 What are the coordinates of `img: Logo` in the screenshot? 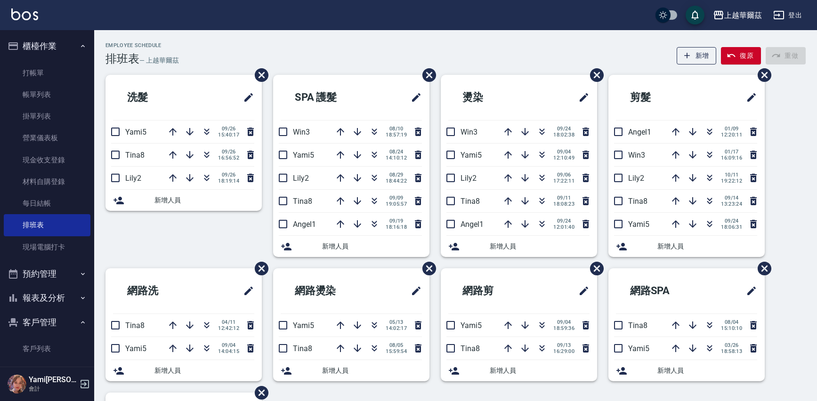 It's located at (24, 14).